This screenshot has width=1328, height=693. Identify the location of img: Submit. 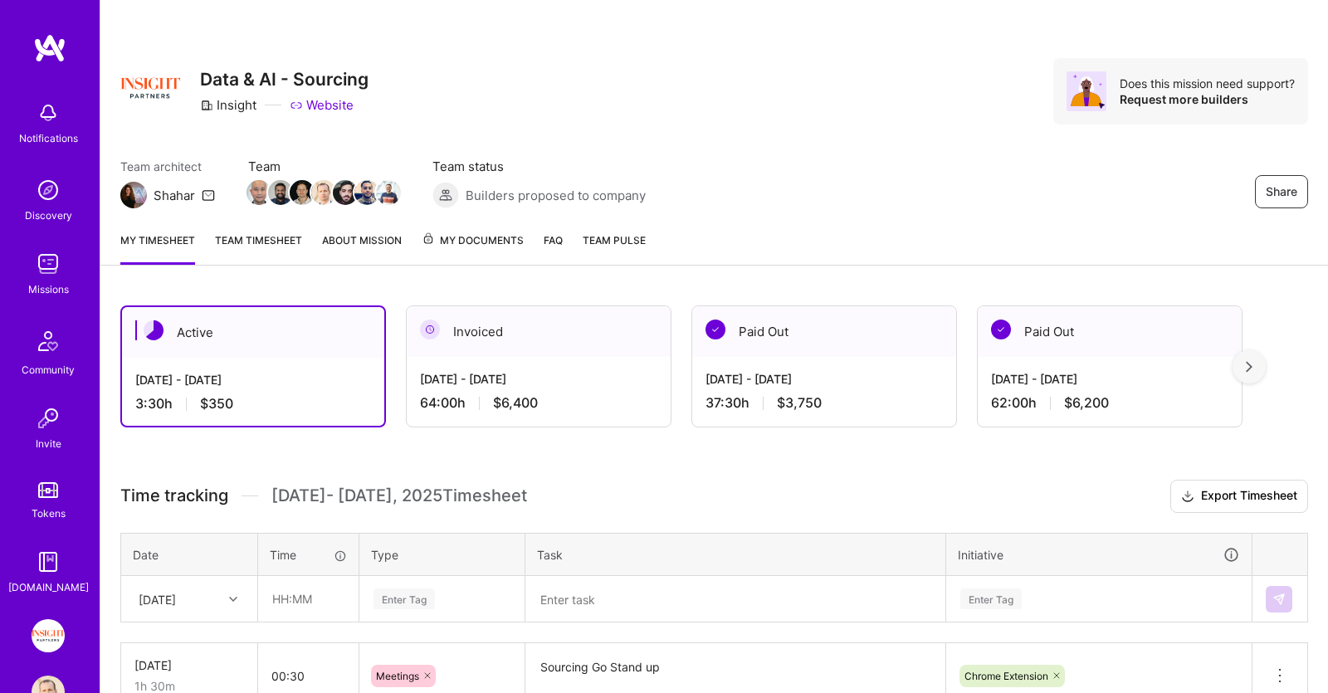
(1279, 599).